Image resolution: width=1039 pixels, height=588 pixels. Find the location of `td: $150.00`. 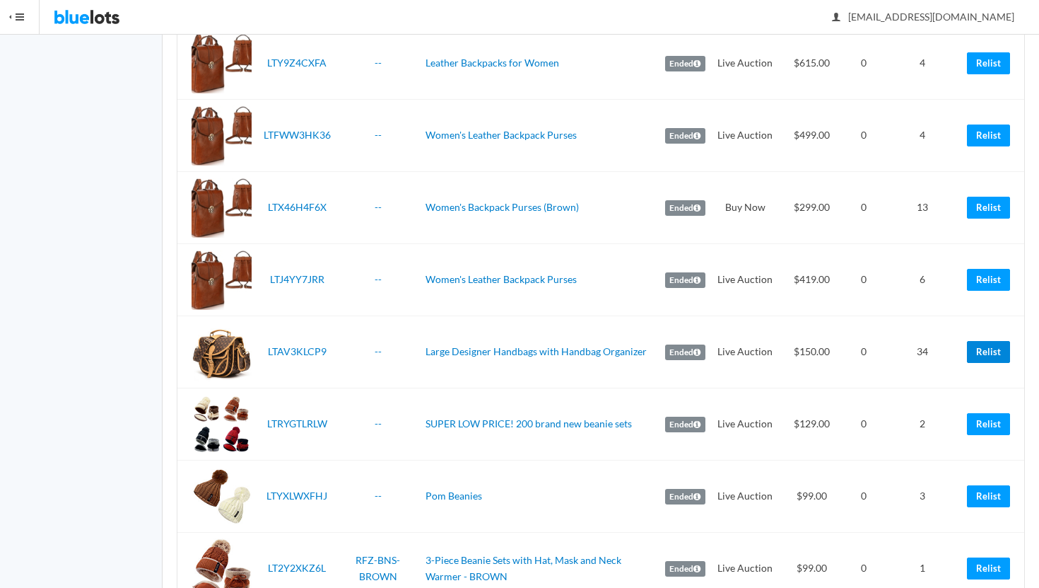

td: $150.00 is located at coordinates (812, 352).